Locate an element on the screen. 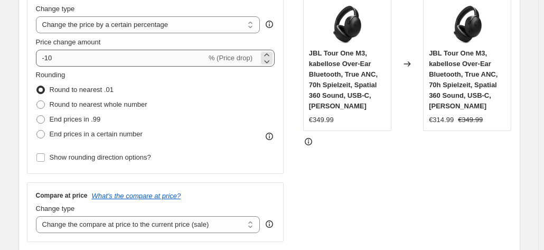 This screenshot has width=544, height=250. h3: Compare at price is located at coordinates (62, 195).